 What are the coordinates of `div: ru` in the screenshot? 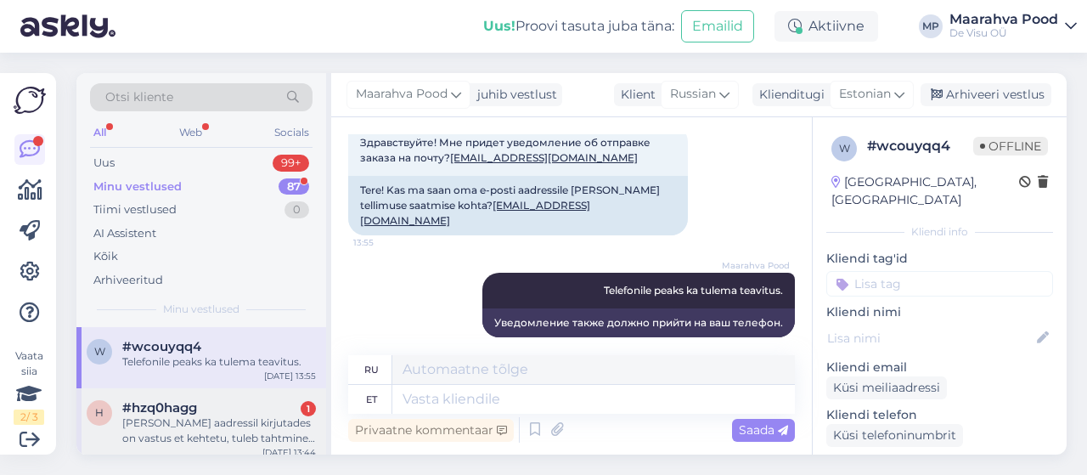 It's located at (371, 369).